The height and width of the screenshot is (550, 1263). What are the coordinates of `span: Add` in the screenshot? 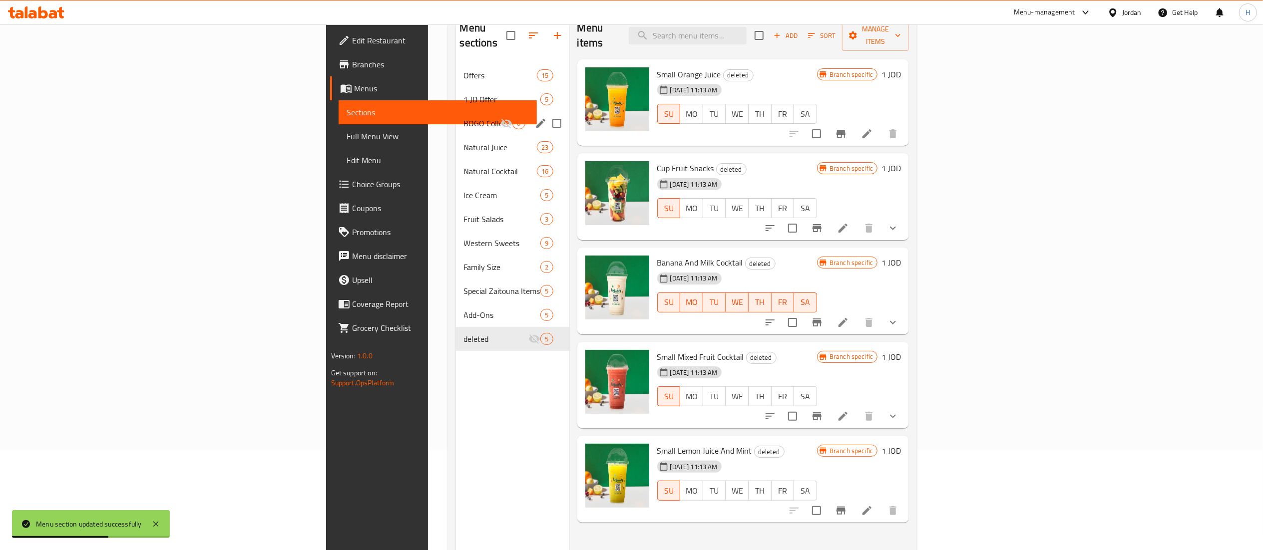 It's located at (786, 35).